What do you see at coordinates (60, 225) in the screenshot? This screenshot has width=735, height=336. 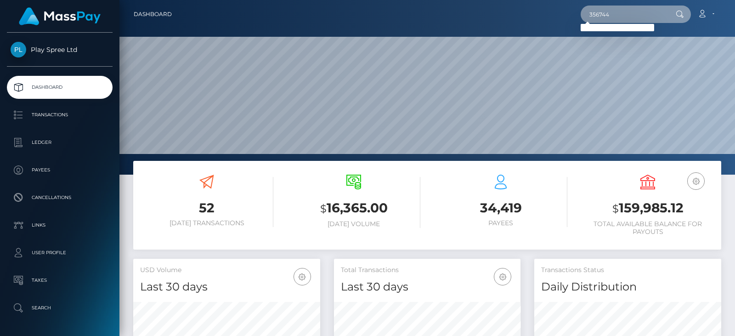 I see `p: Links` at bounding box center [60, 225].